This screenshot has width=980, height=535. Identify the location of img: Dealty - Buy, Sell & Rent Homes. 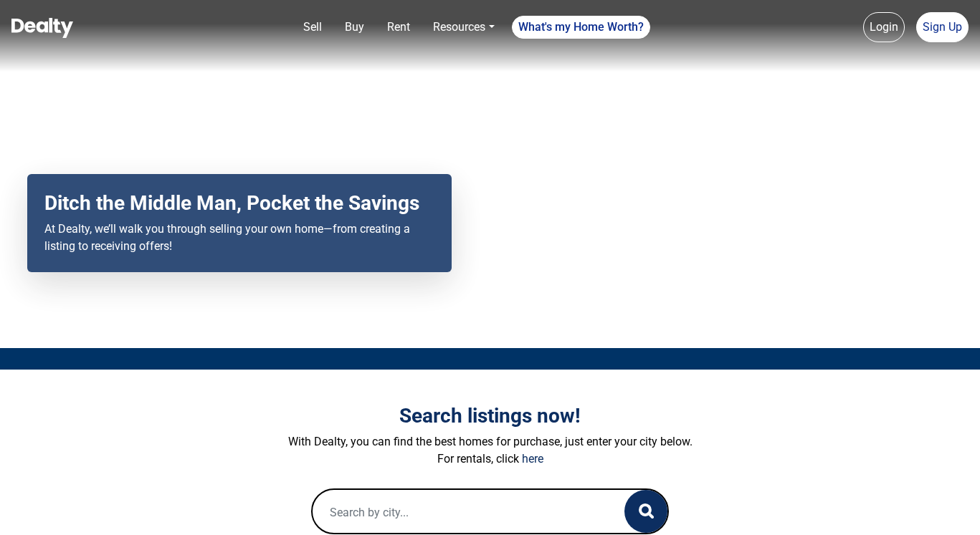
(42, 28).